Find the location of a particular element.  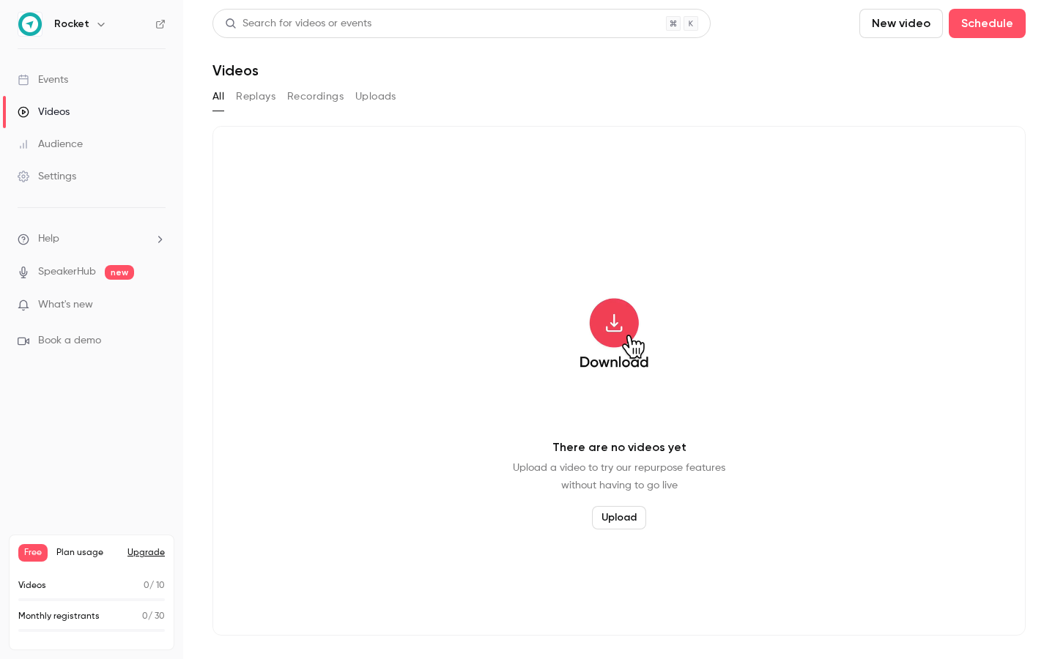

a: SpeakerHub is located at coordinates (67, 272).